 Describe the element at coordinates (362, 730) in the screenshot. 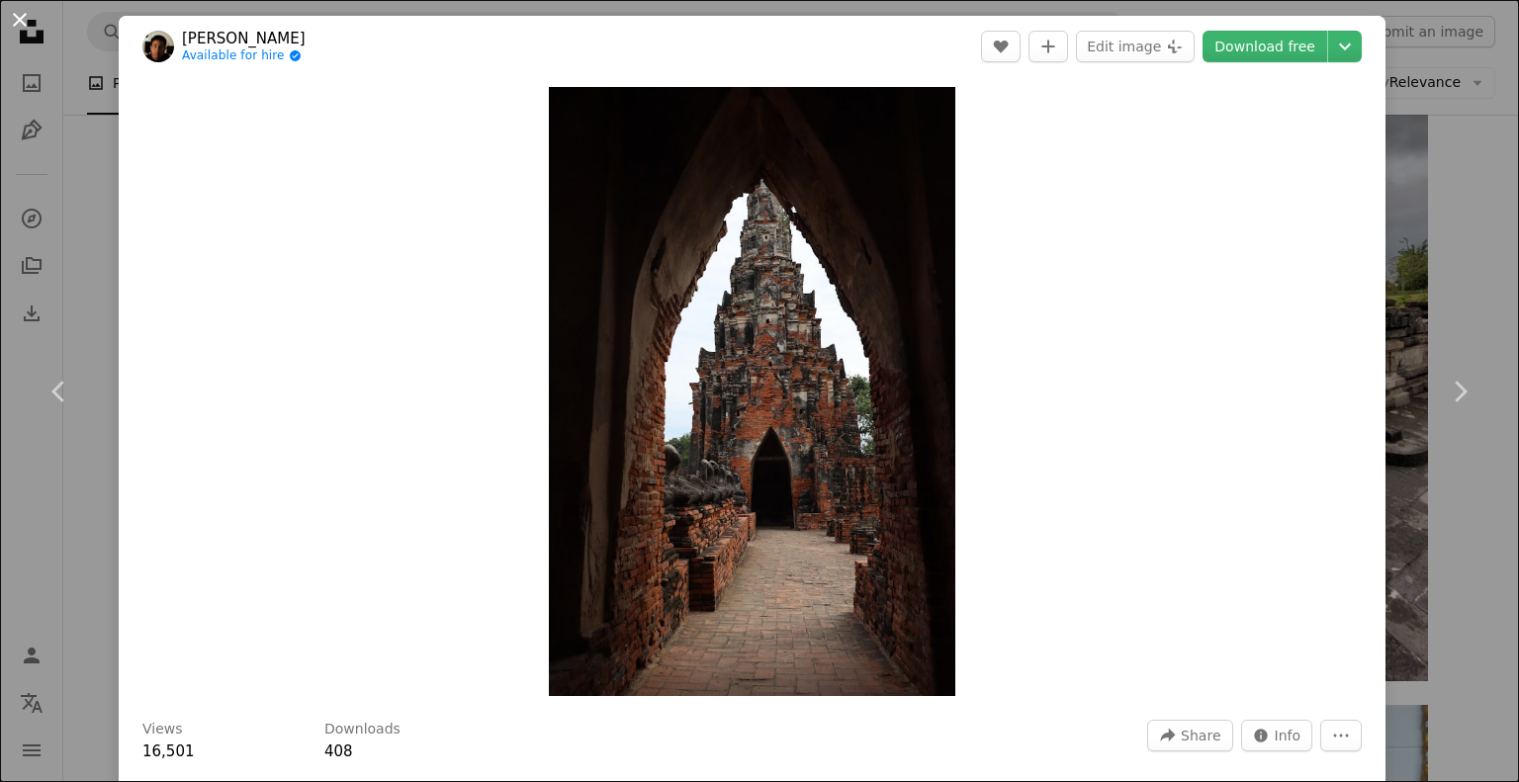

I see `h3: Downloads` at that location.